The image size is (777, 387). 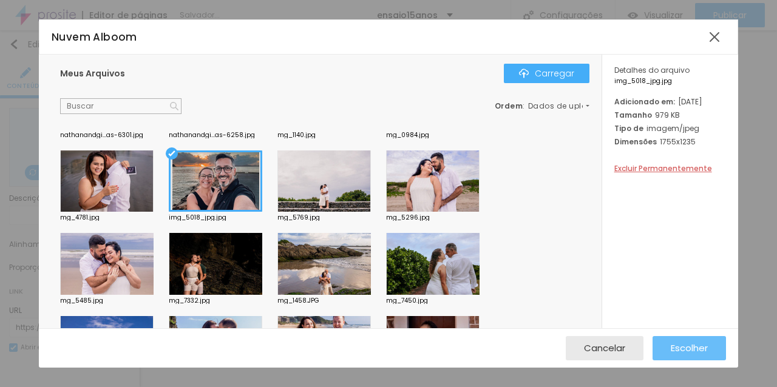 I want to click on font: mg_0984.jpg, so click(x=407, y=135).